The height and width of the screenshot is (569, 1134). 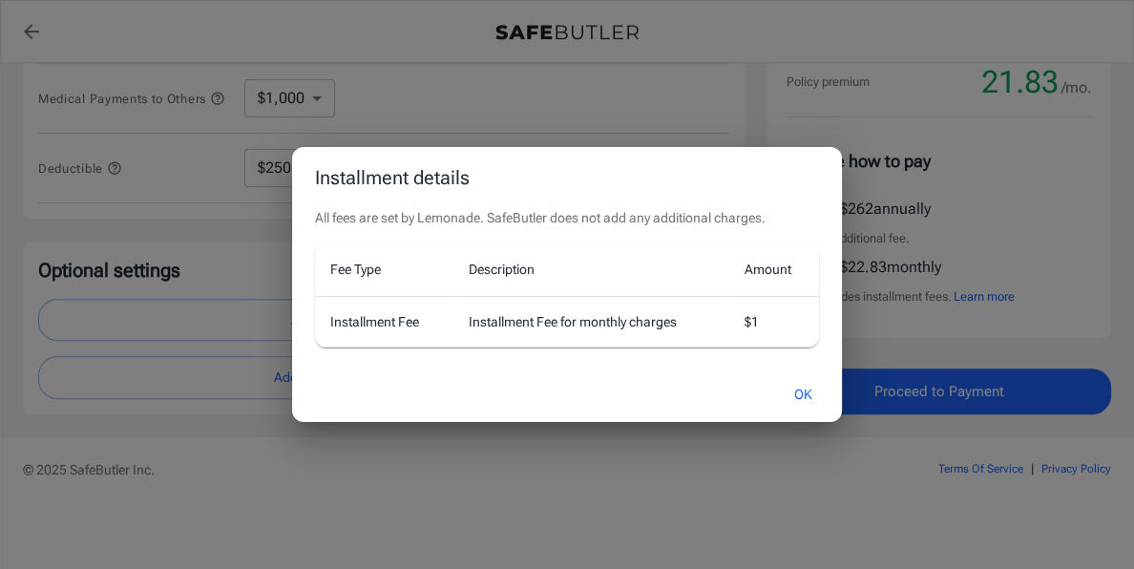 I want to click on th: Fee Type, so click(x=384, y=269).